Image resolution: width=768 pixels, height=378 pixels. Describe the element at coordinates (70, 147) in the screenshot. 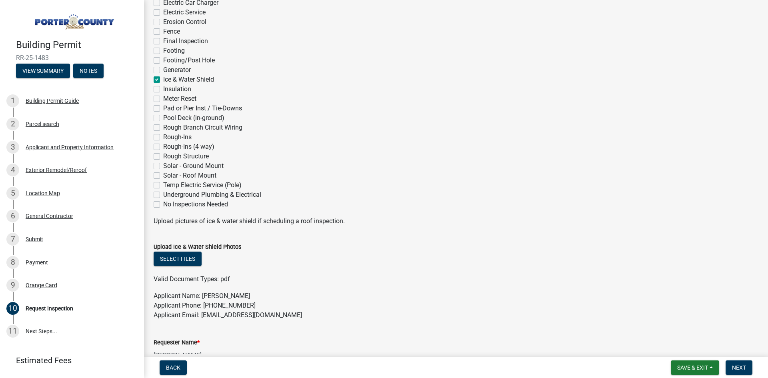

I see `div: Applicant and Property Information` at that location.